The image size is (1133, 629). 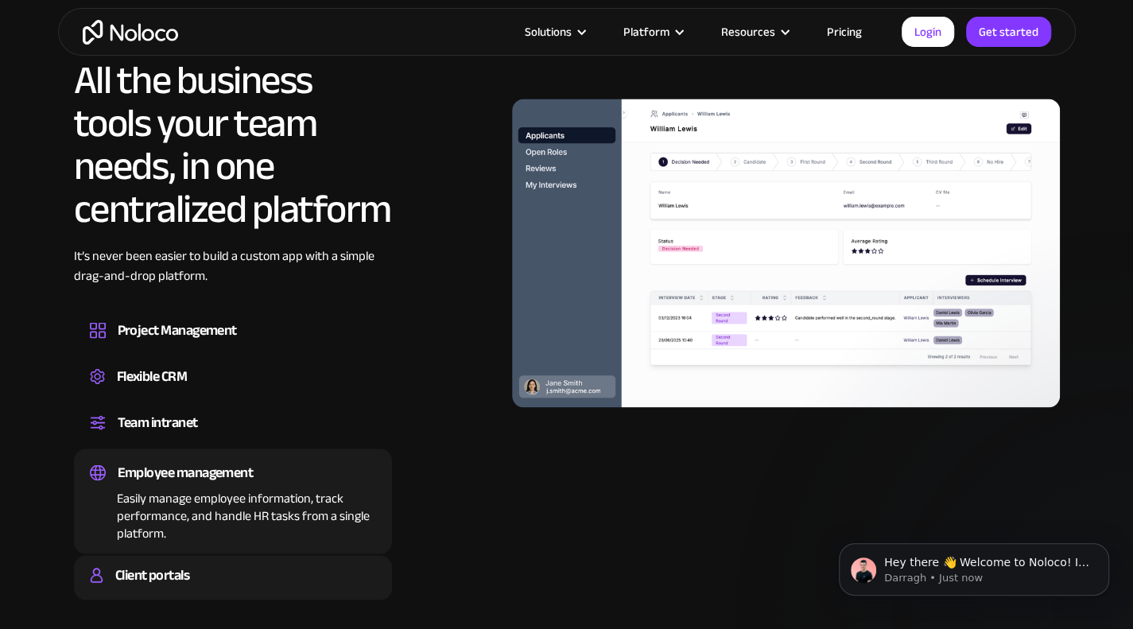 What do you see at coordinates (233, 589) in the screenshot?
I see `div: Build a secure, fully-branded, and personalized client portal that lets your customers self-serve.` at bounding box center [233, 589].